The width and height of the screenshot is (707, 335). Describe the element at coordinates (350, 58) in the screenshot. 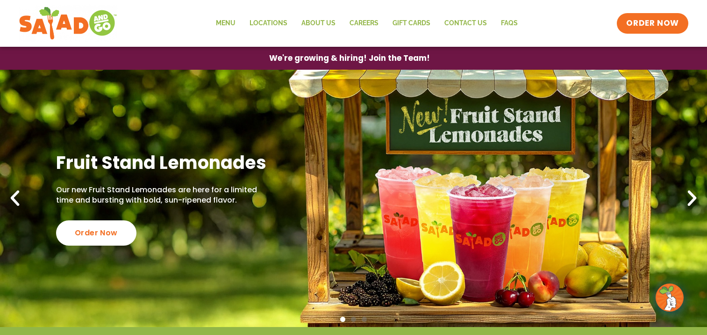

I see `span: We're growing & hiring! Join the Team!` at that location.